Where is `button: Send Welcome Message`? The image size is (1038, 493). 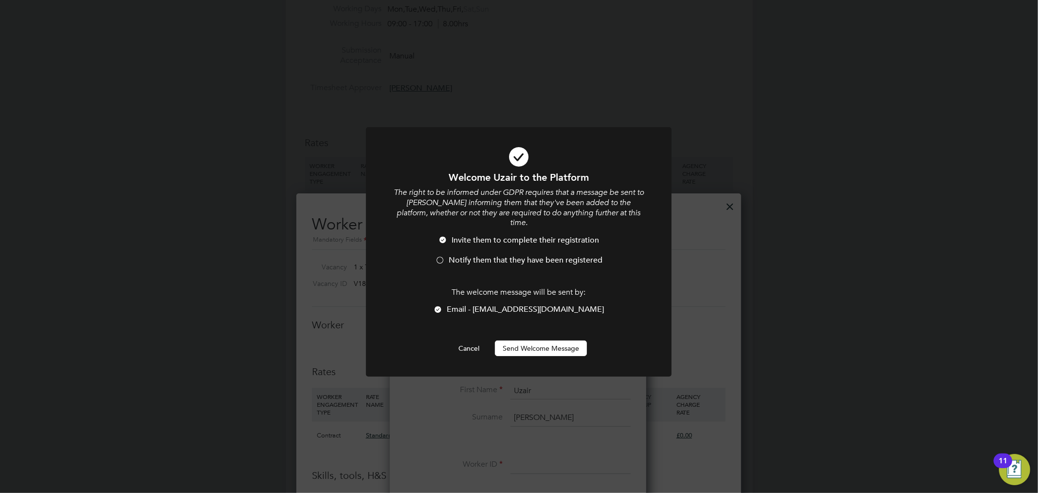 button: Send Welcome Message is located at coordinates (541, 348).